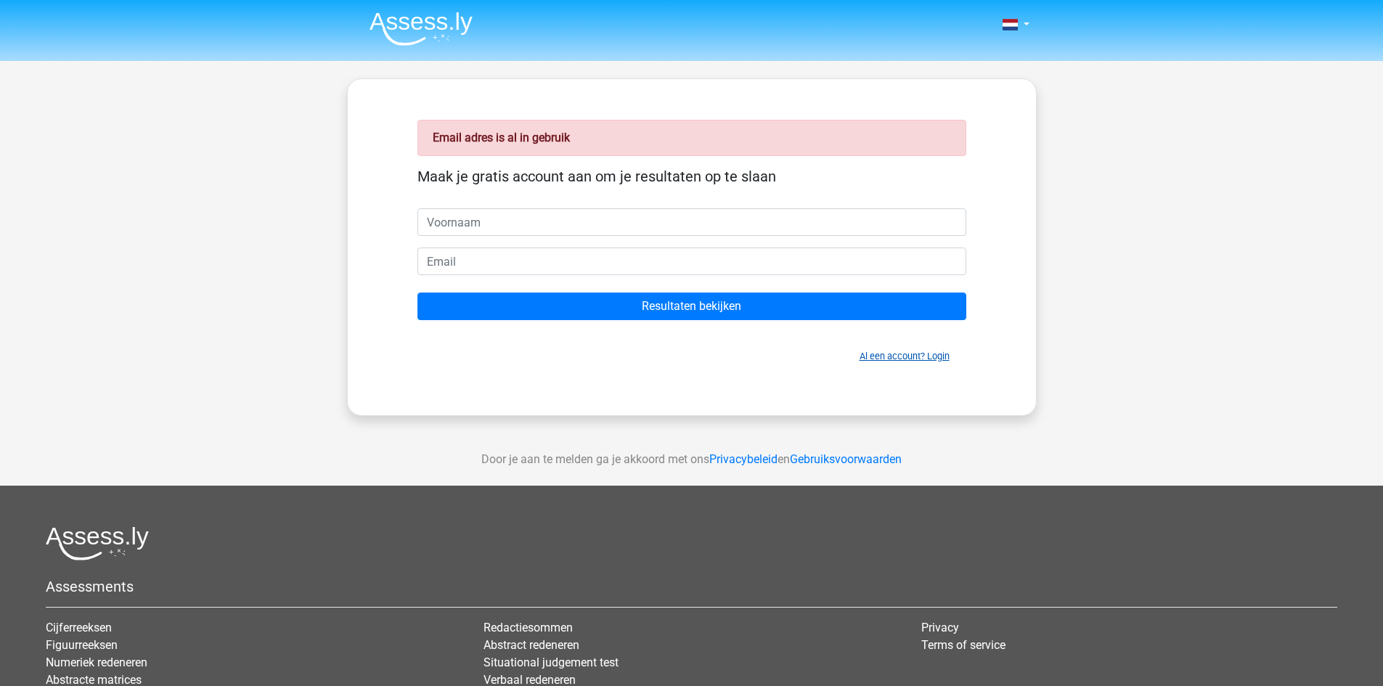 This screenshot has width=1383, height=686. Describe the element at coordinates (97, 543) in the screenshot. I see `img: Assessly logo` at that location.